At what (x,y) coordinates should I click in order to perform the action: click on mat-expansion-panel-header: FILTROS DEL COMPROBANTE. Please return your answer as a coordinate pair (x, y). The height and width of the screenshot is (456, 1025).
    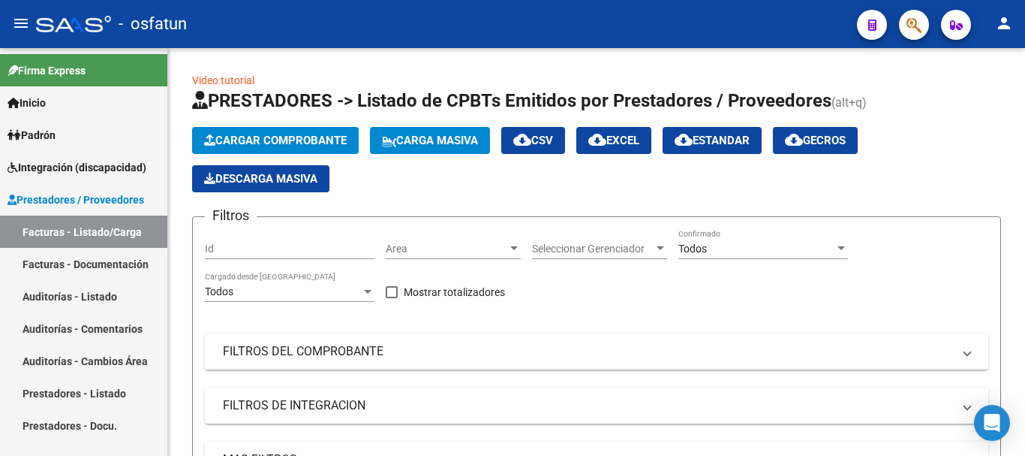
    Looking at the image, I should click on (597, 351).